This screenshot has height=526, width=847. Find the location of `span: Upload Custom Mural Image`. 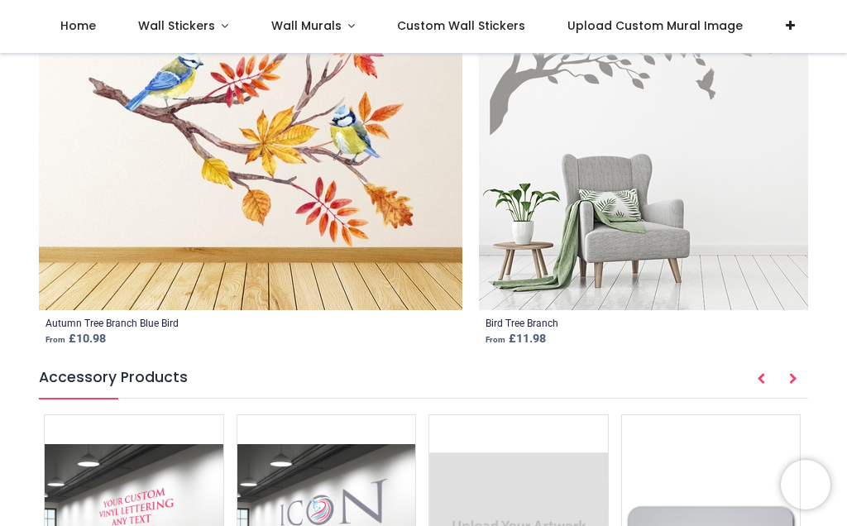

span: Upload Custom Mural Image is located at coordinates (655, 26).